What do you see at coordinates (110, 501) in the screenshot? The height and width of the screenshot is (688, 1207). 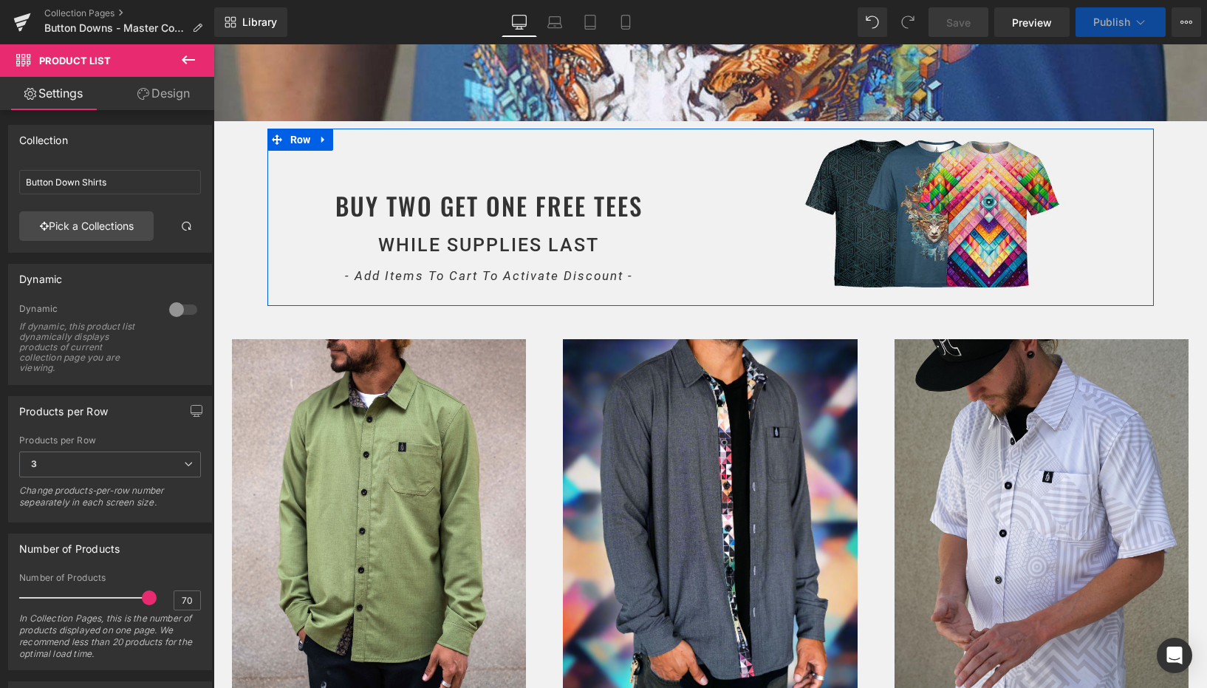 I see `div: Change products-per-row number sepearately in each screen size.` at bounding box center [110, 501].